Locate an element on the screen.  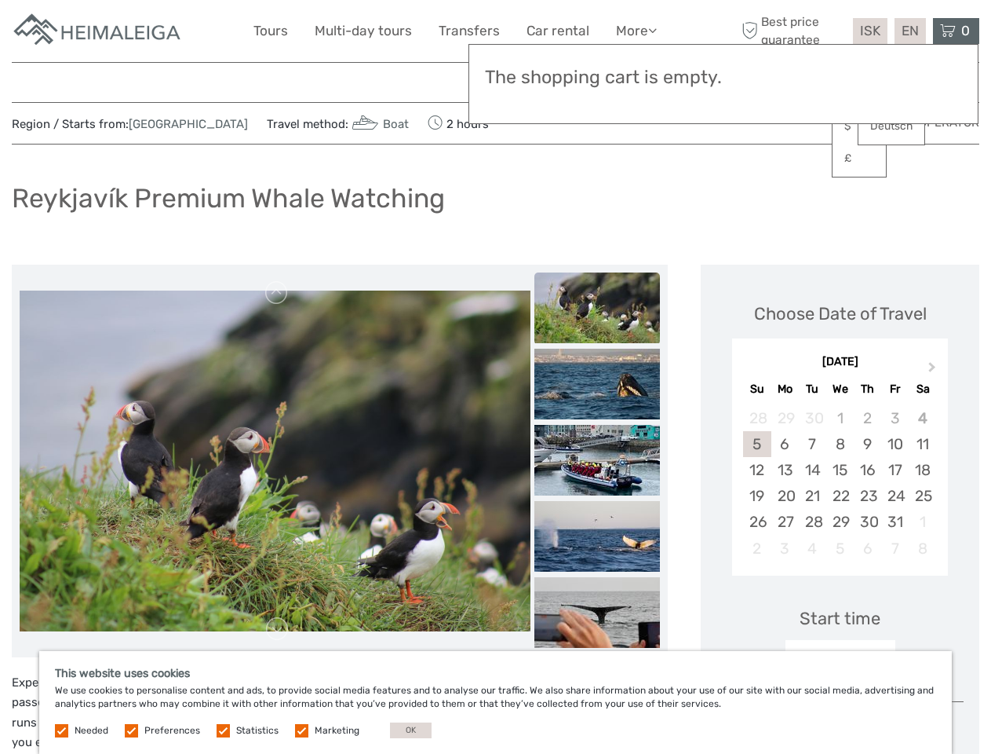
span: 0 is located at coordinates (965, 31).